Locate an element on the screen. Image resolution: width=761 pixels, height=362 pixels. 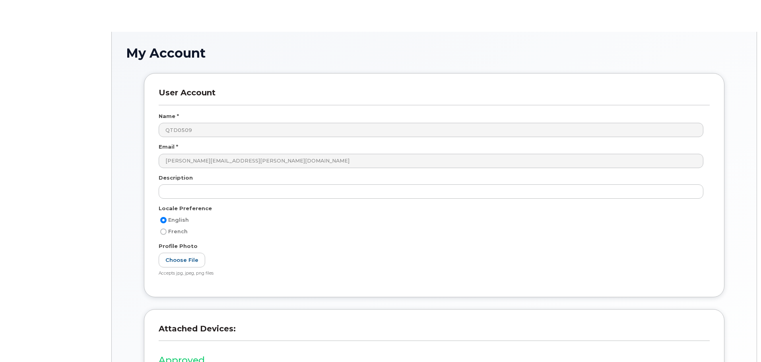
label: Locale Preference is located at coordinates (185, 208).